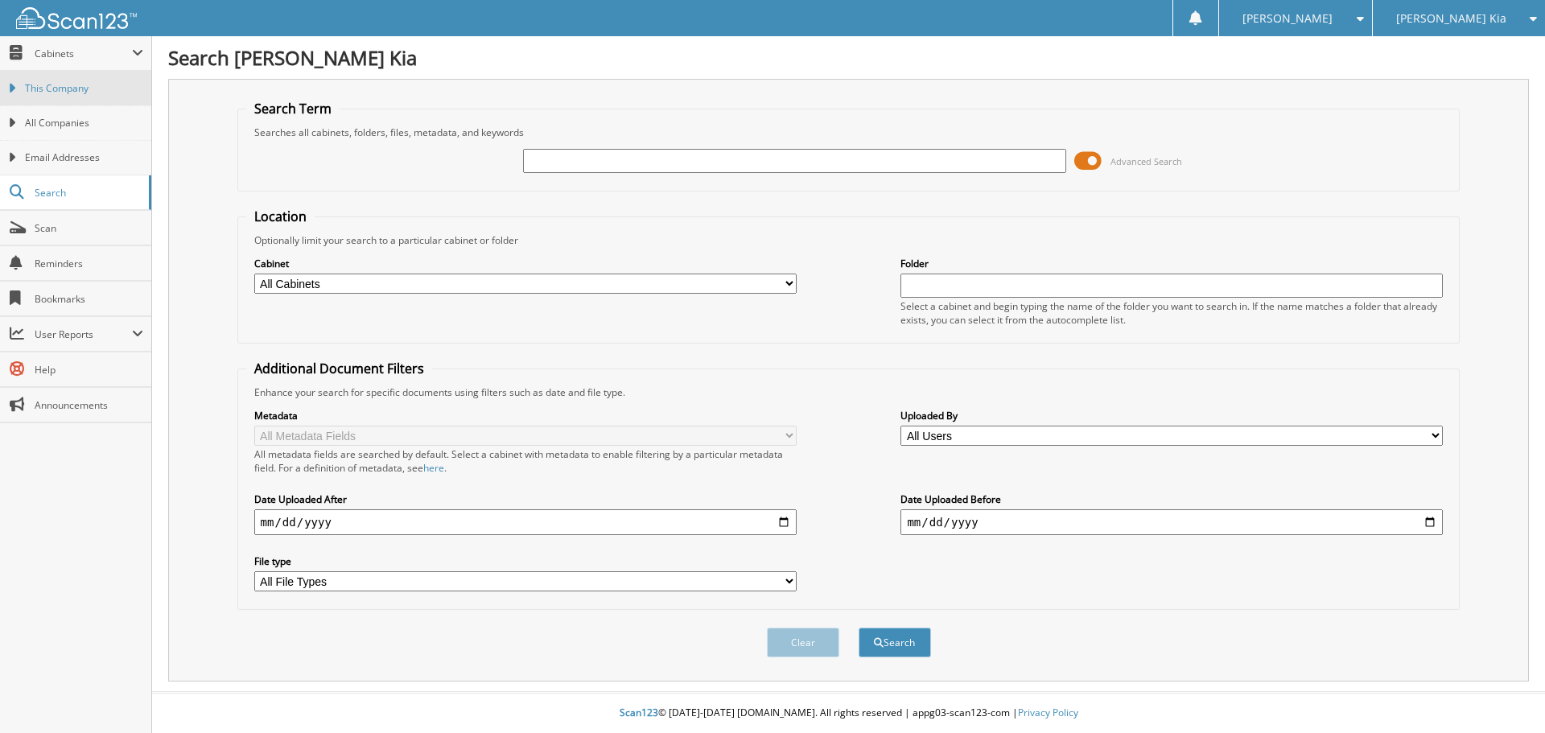  I want to click on span: Cabinets, so click(83, 53).